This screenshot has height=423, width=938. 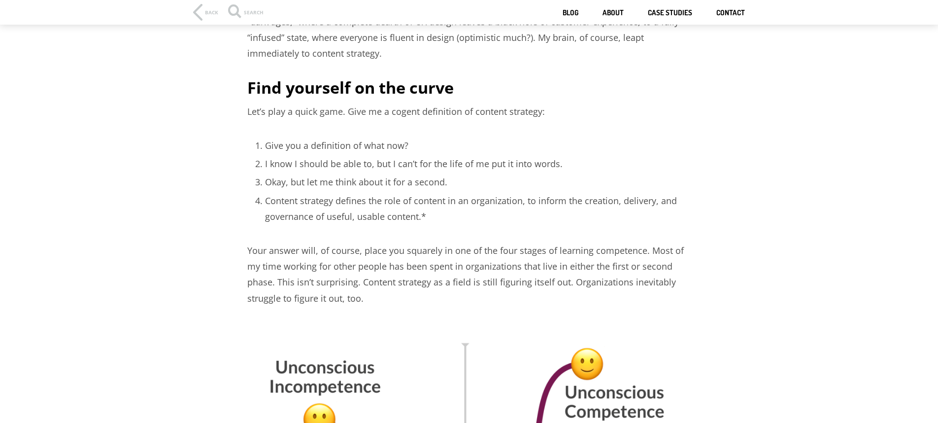 What do you see at coordinates (478, 182) in the screenshot?
I see `li: Okay, but let me think about it for a second.` at bounding box center [478, 182].